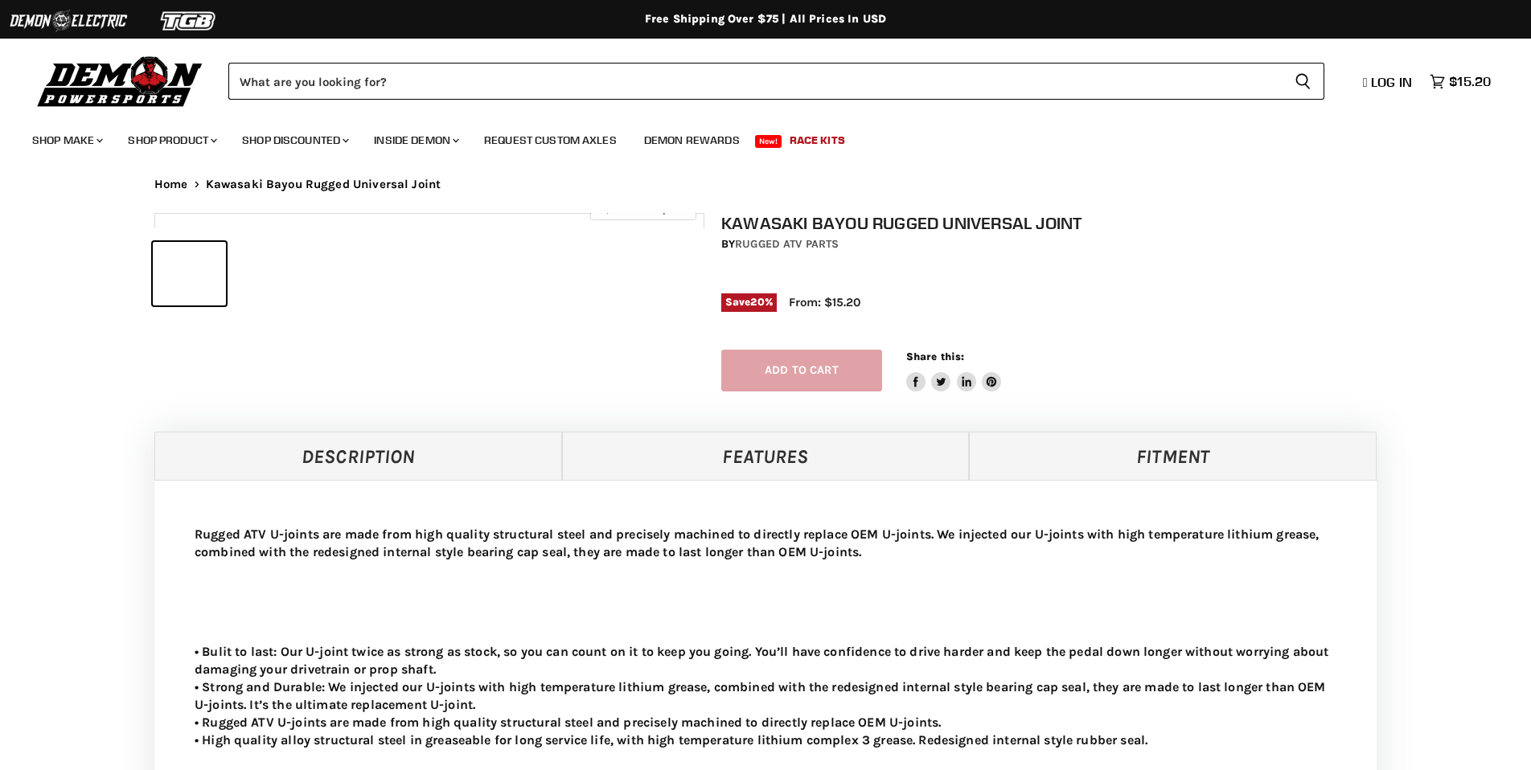 The image size is (1531, 770). What do you see at coordinates (642, 208) in the screenshot?
I see `span: Click to expand` at bounding box center [642, 208].